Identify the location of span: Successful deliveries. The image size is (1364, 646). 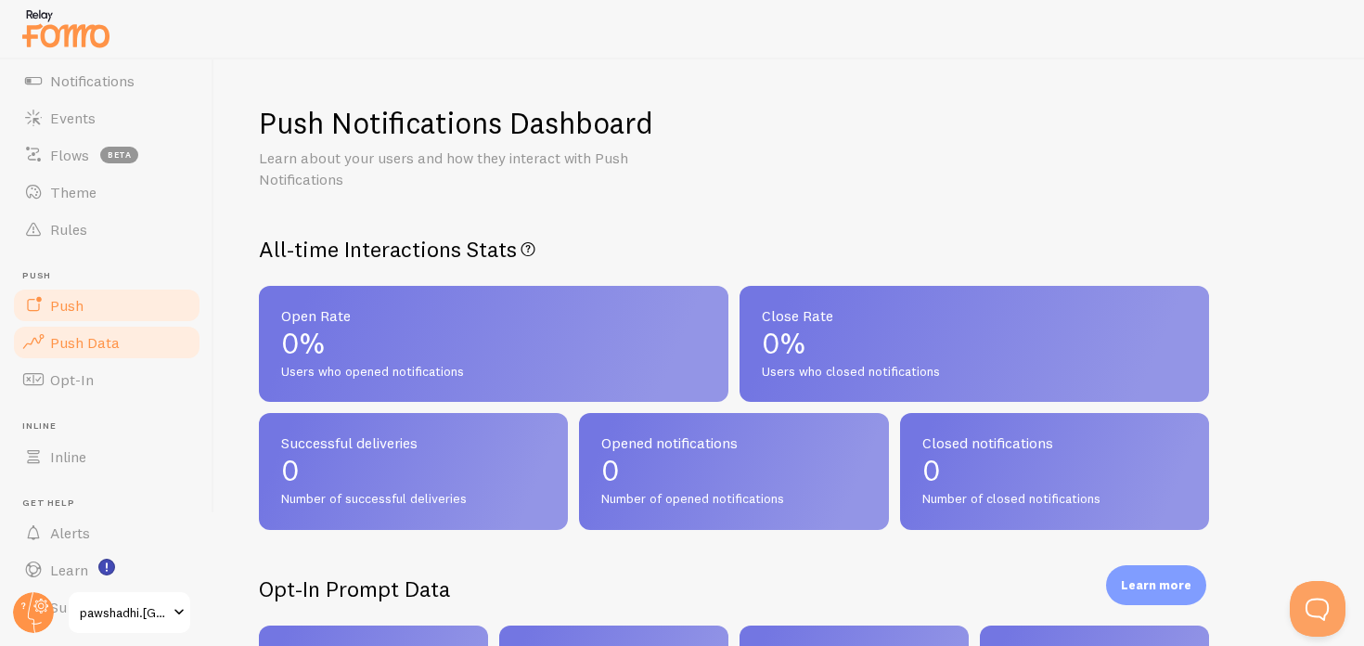
(413, 443).